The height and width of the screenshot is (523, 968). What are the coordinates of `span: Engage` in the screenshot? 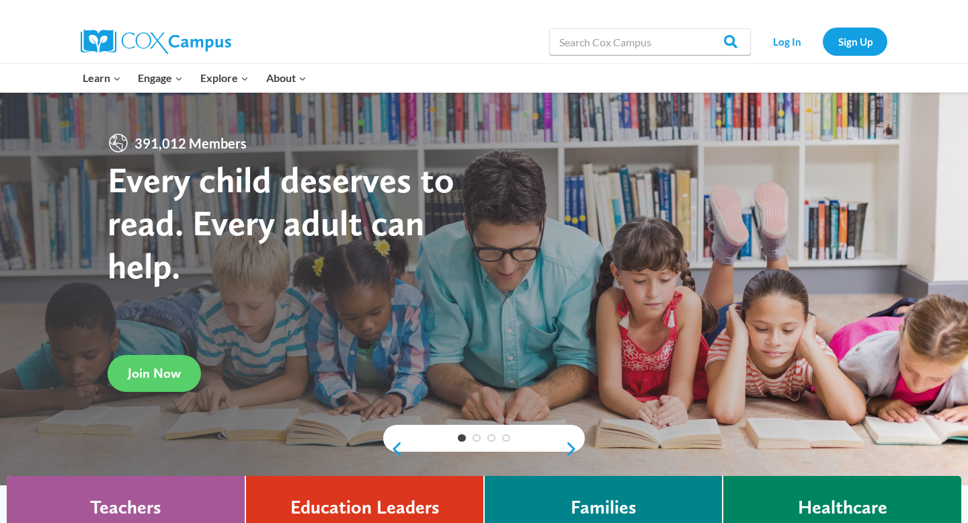 It's located at (160, 78).